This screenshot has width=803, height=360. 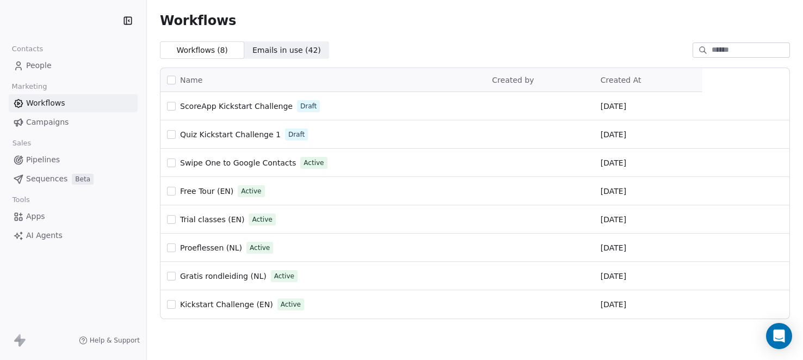 What do you see at coordinates (230, 134) in the screenshot?
I see `a: Quiz Kickstart Challenge 1` at bounding box center [230, 134].